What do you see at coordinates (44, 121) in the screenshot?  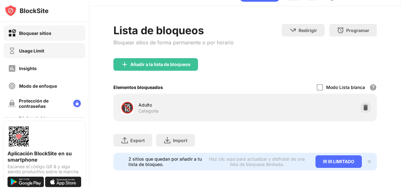 I see `div: Página de bloques personalizados` at bounding box center [44, 121].